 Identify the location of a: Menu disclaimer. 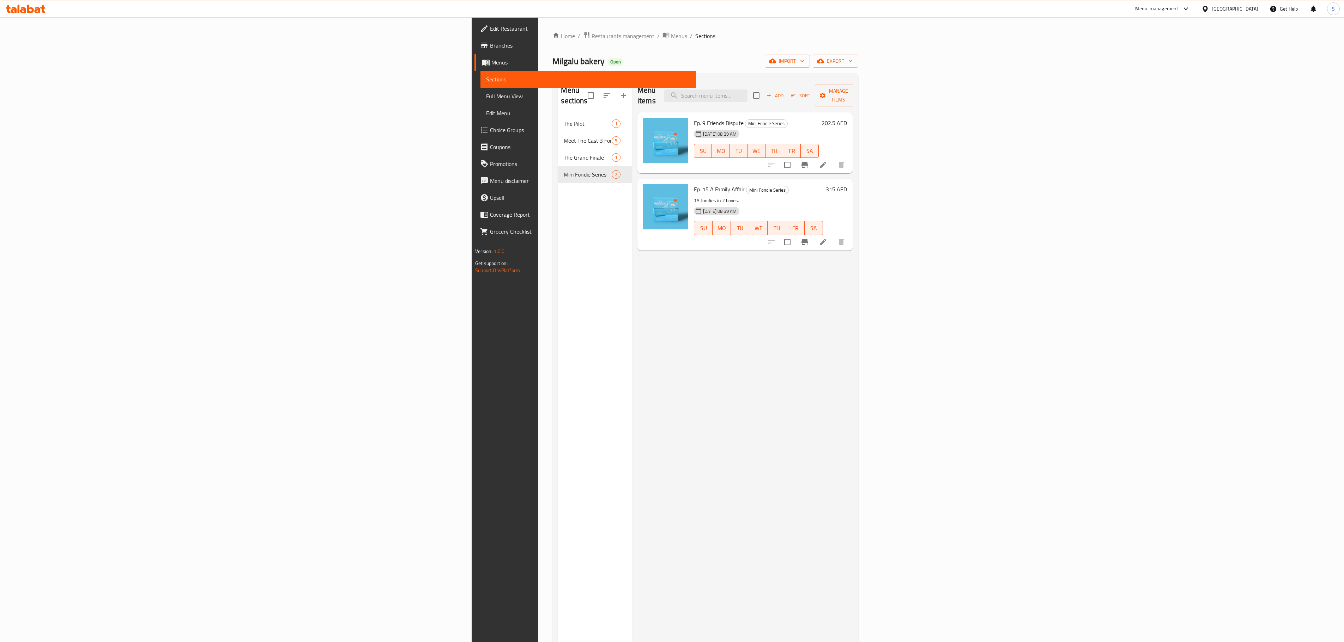
(585, 181).